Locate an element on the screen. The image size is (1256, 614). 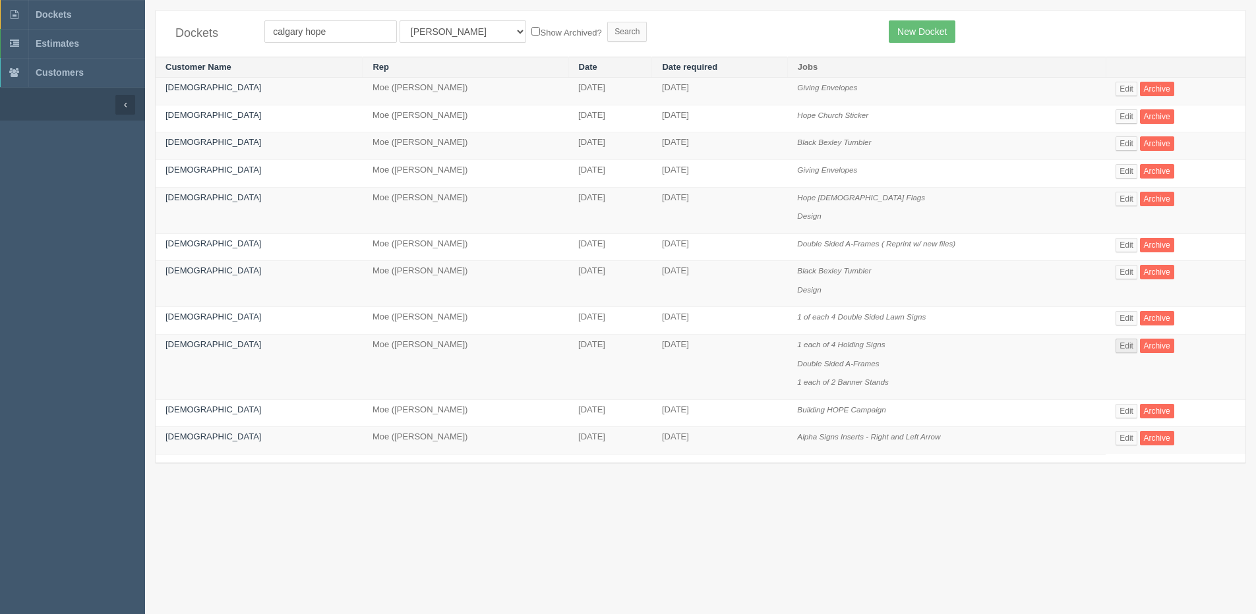
i: Alpha Signs Inserts - Right and Left Arrow is located at coordinates (868, 436).